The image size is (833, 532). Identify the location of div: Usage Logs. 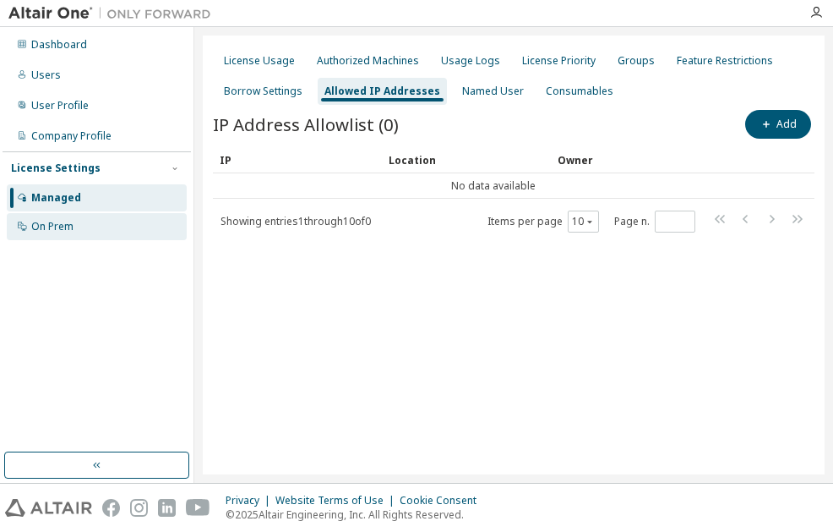
(471, 61).